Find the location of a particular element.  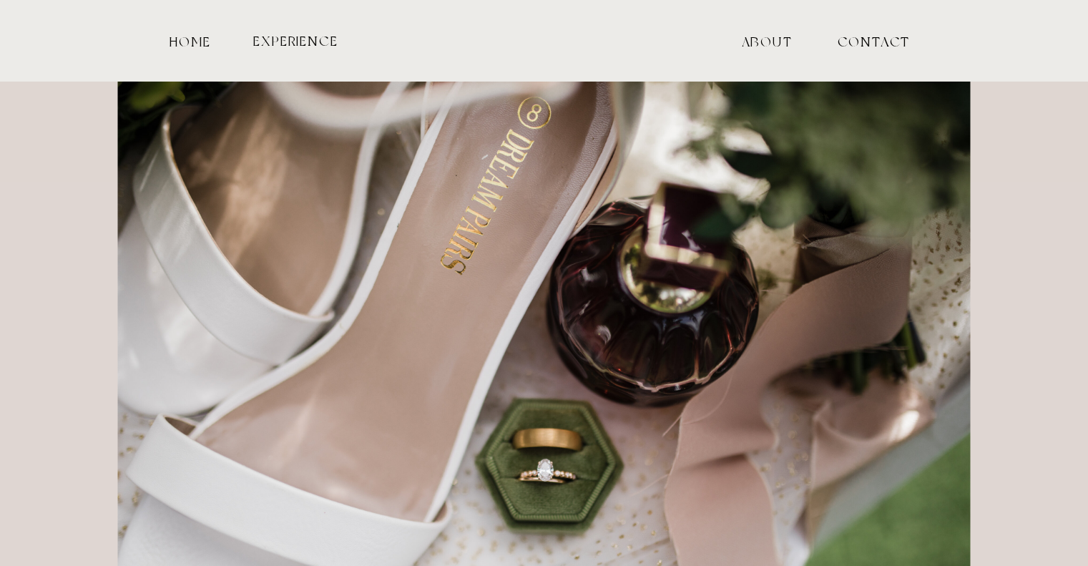

nav: ABOUT is located at coordinates (767, 41).